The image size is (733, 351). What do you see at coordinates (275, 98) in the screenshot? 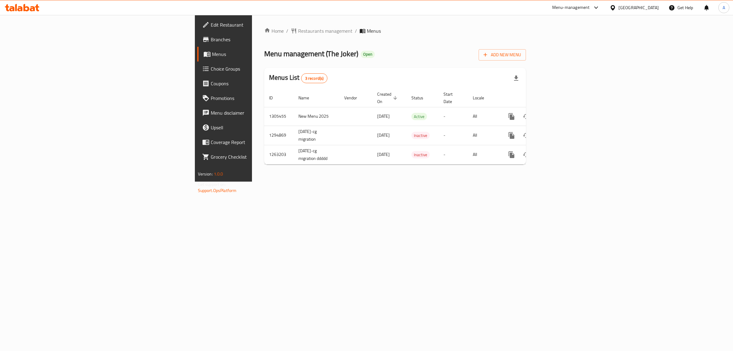
I see `span: ID` at bounding box center [275, 98].